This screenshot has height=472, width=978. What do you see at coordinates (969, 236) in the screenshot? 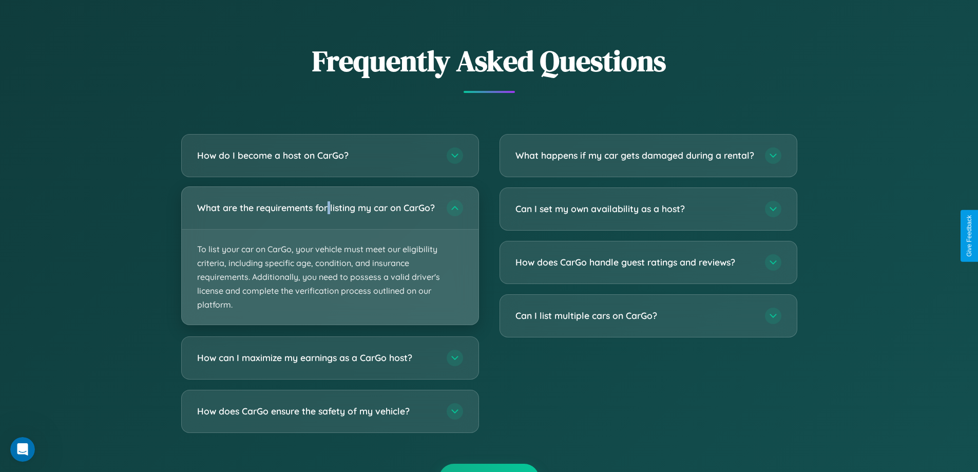
I see `div: Give Feedback` at bounding box center [969, 236].